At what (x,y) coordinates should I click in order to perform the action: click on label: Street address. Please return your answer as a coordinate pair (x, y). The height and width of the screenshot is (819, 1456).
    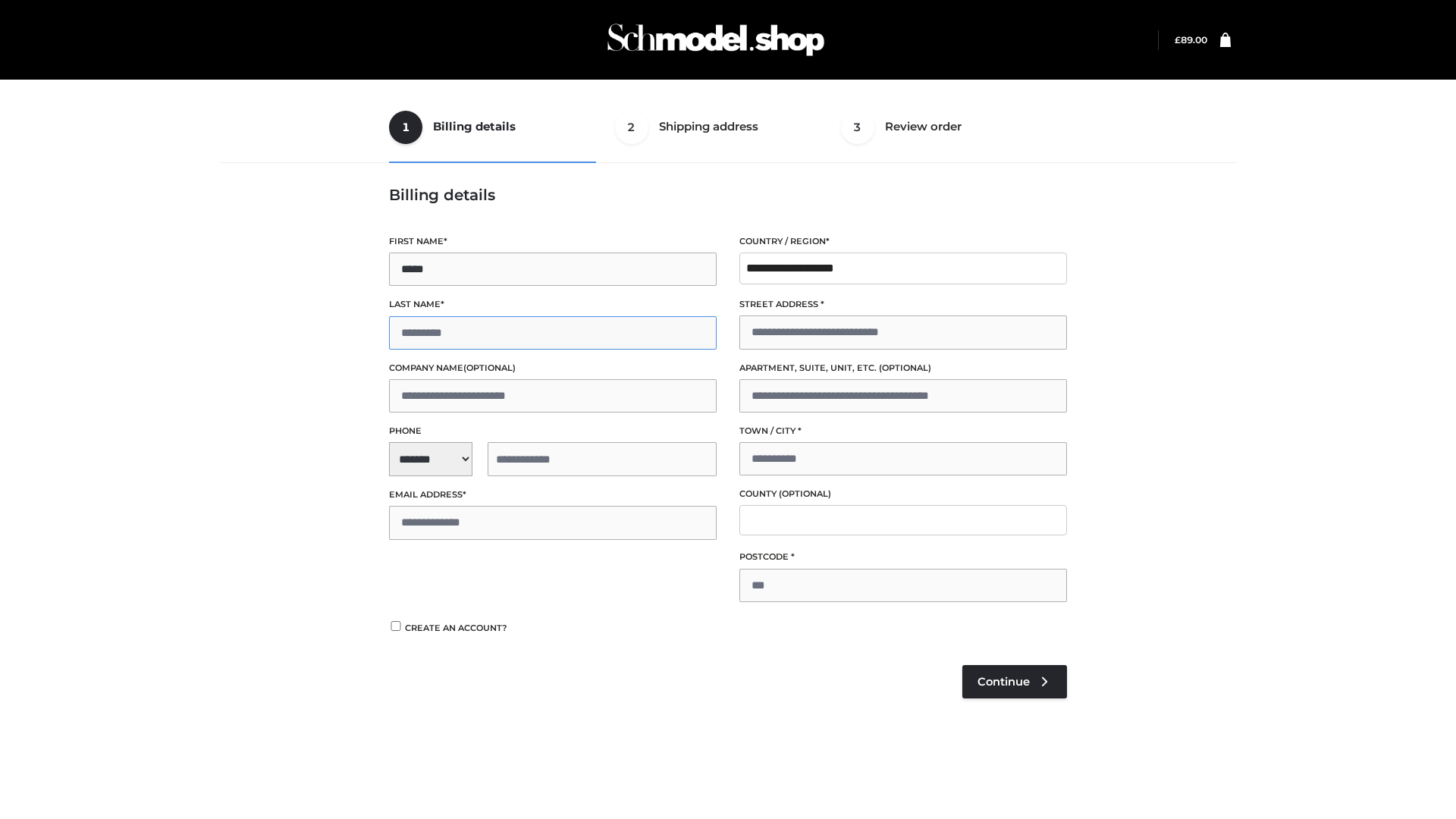
    Looking at the image, I should click on (903, 304).